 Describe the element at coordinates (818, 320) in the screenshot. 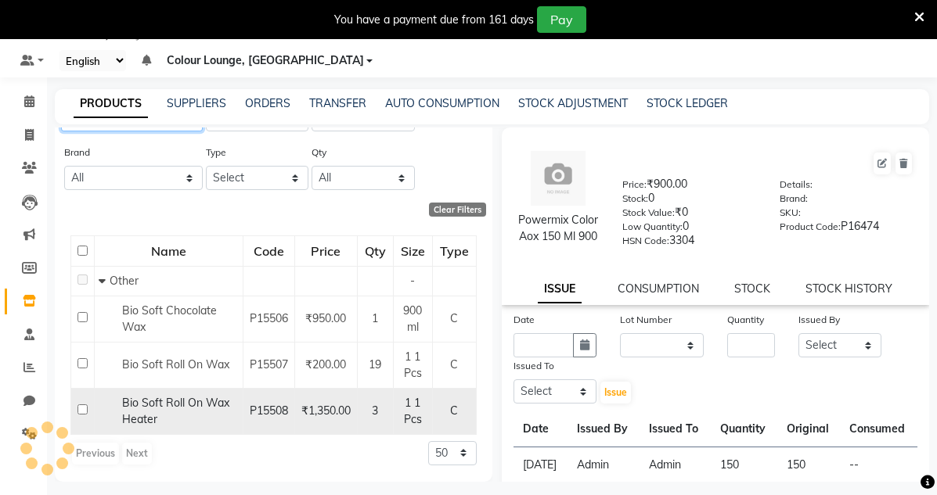

I see `label: Issued By` at that location.